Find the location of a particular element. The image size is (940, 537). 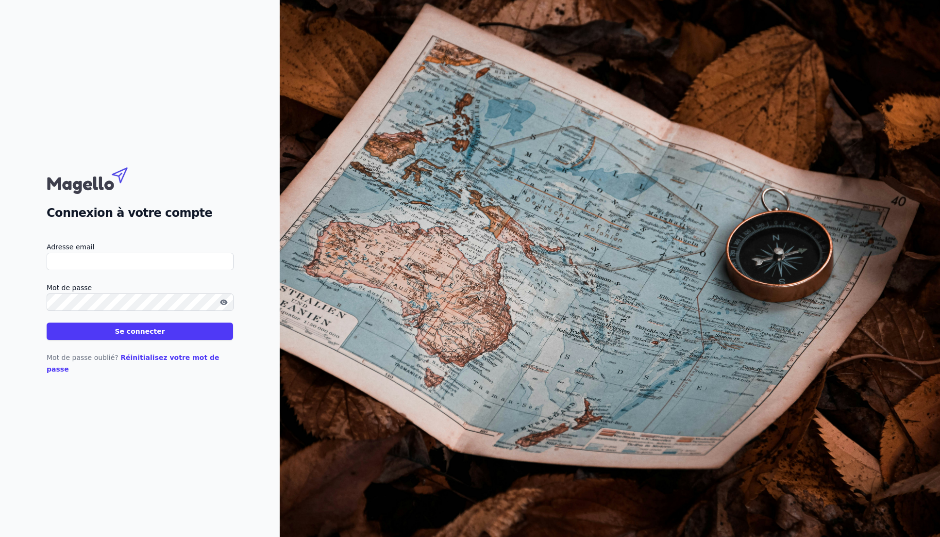

img: Magello is located at coordinates (98, 180).